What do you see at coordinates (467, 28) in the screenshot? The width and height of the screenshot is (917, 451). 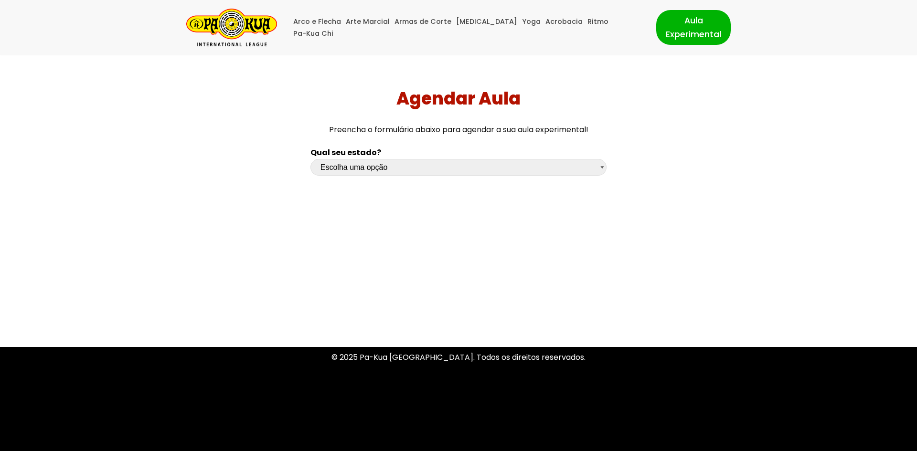 I see `div: Menu primário` at bounding box center [467, 28].